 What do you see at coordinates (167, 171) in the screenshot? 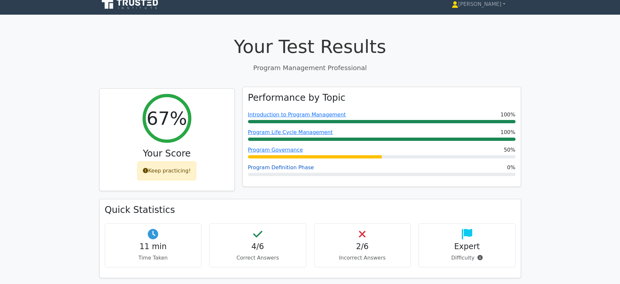
I see `div: Keep practicing!` at bounding box center [167, 171].